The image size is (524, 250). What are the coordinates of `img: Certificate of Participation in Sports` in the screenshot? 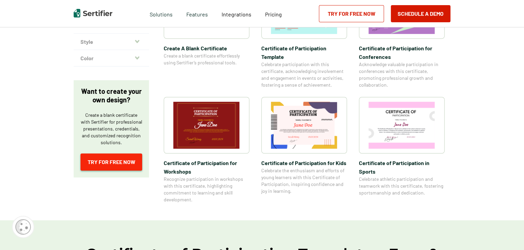 It's located at (402, 125).